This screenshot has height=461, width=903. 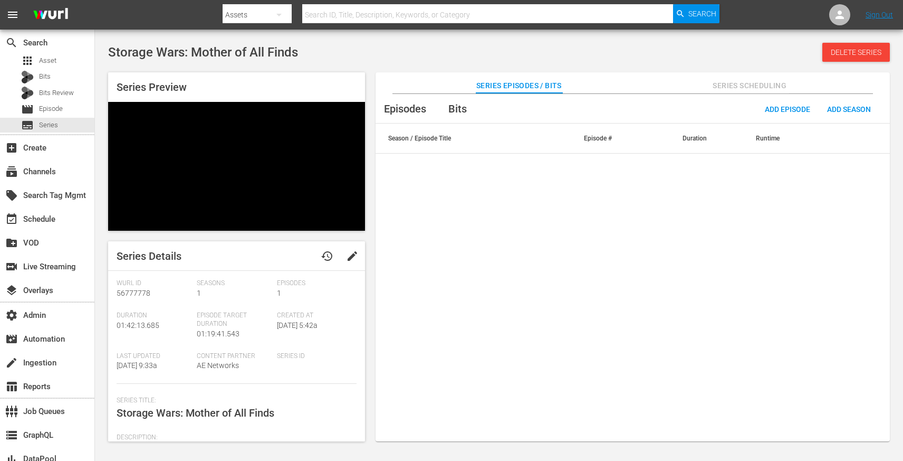 I want to click on button: Search, so click(x=696, y=14).